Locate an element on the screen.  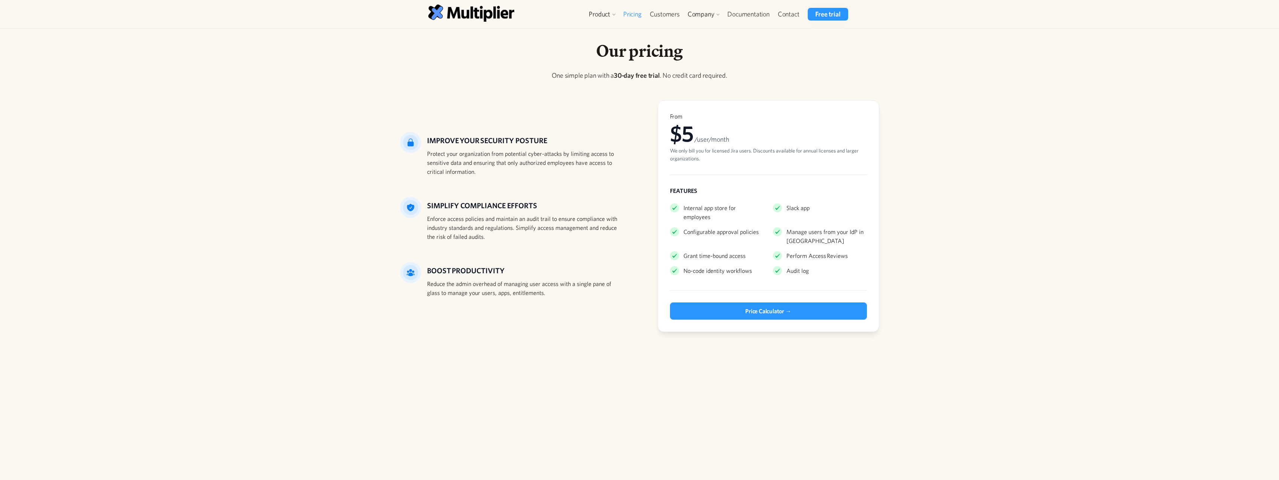
div: Internal app store for employees is located at coordinates (723, 213).